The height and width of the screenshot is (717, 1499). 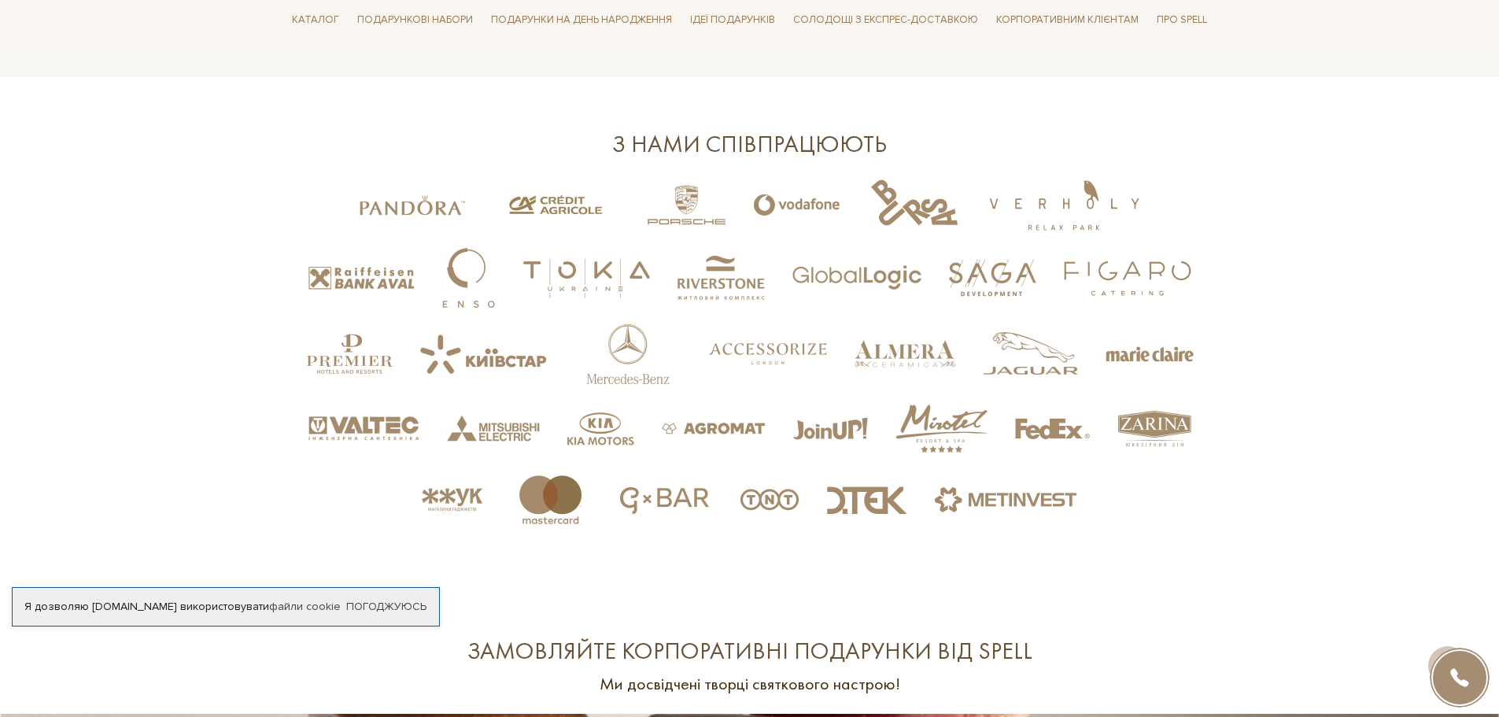 I want to click on a: Солодощі з експрес-доставкою, so click(x=885, y=20).